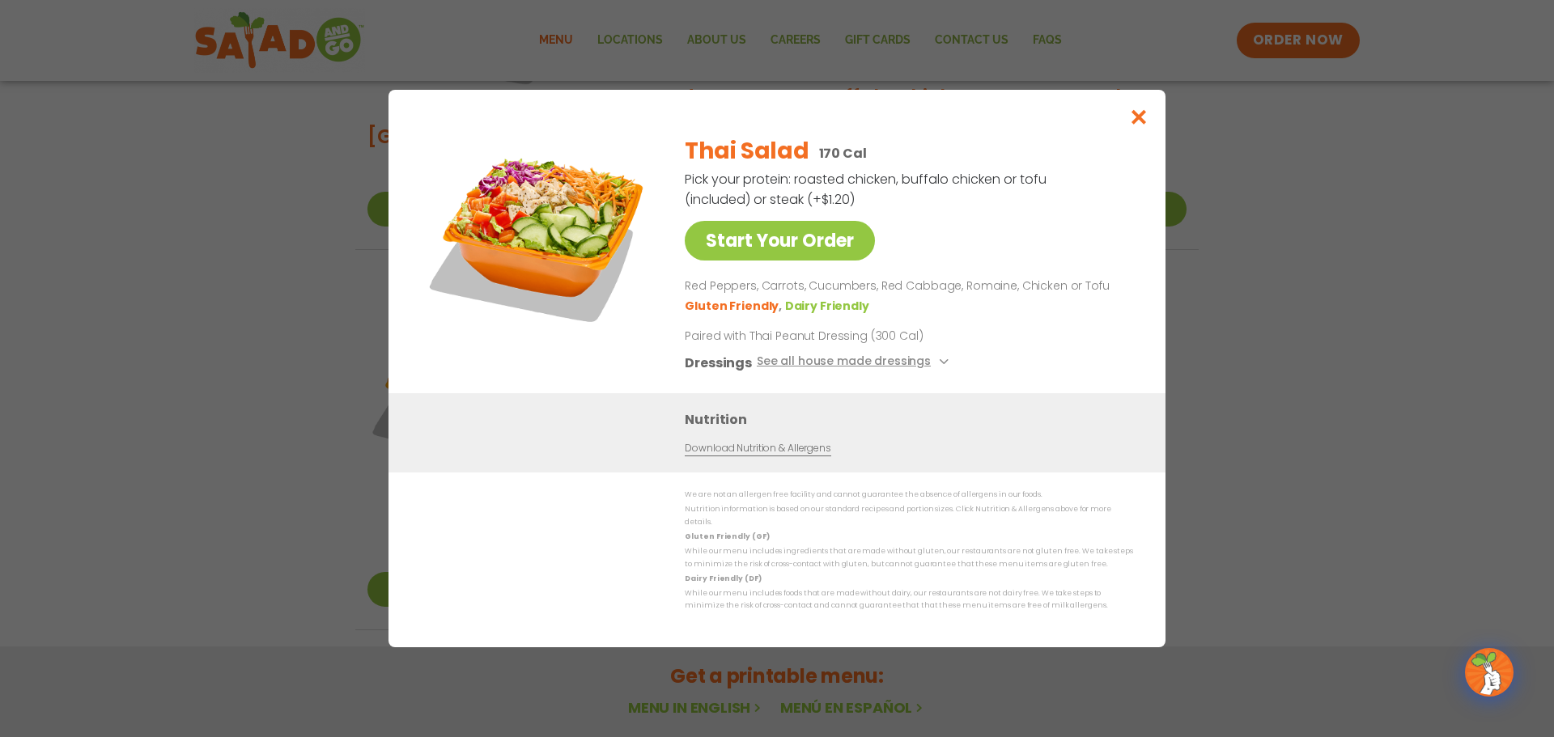 This screenshot has height=737, width=1554. Describe the element at coordinates (780, 240) in the screenshot. I see `a: Start Your Order` at that location.